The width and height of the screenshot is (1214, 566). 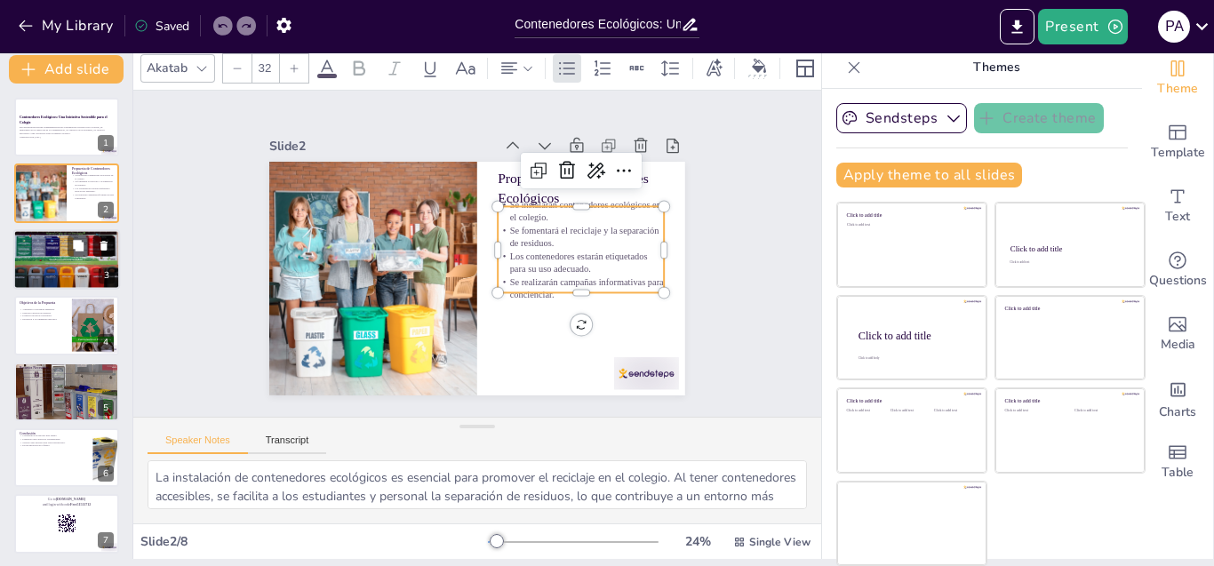 What do you see at coordinates (104, 245) in the screenshot?
I see `button: Delete Slide` at bounding box center [104, 245].